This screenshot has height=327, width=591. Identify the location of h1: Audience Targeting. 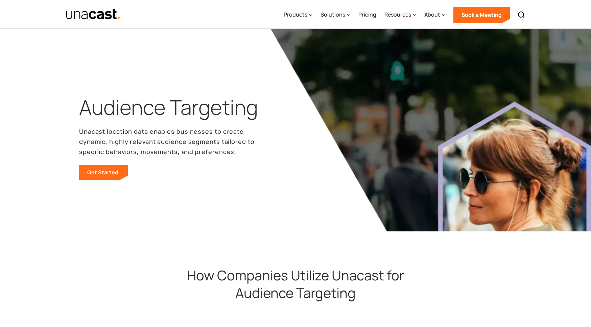
(168, 107).